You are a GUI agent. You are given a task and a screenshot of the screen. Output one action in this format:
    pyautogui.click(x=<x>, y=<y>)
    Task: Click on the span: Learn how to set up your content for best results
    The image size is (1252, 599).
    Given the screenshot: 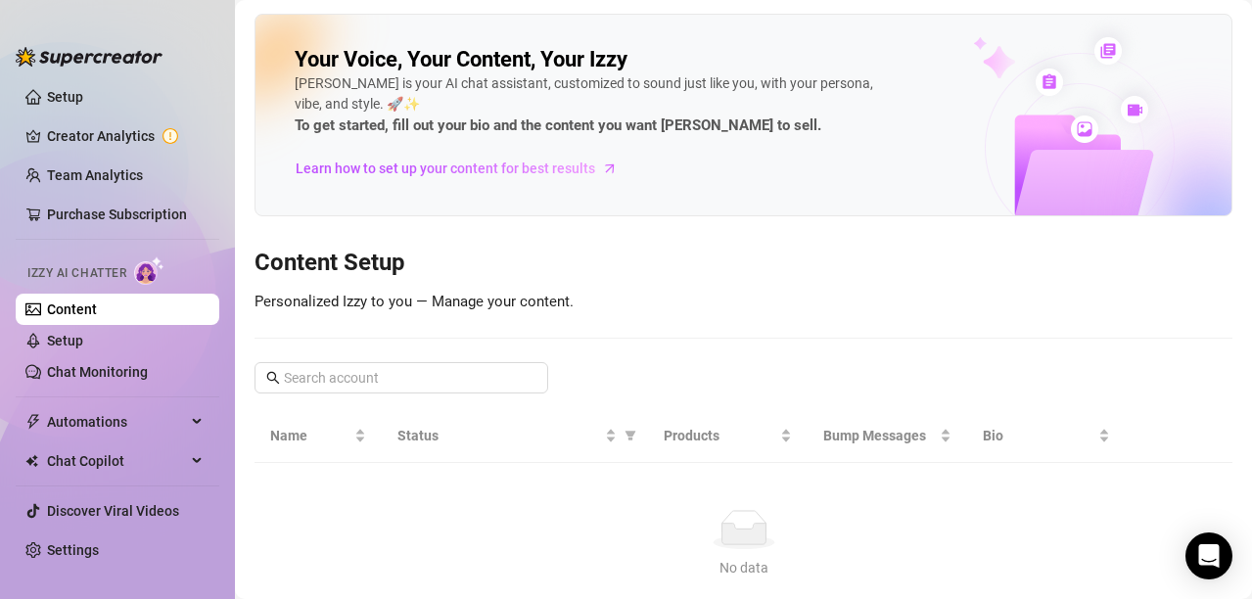 What is the action you would take?
    pyautogui.click(x=445, y=168)
    